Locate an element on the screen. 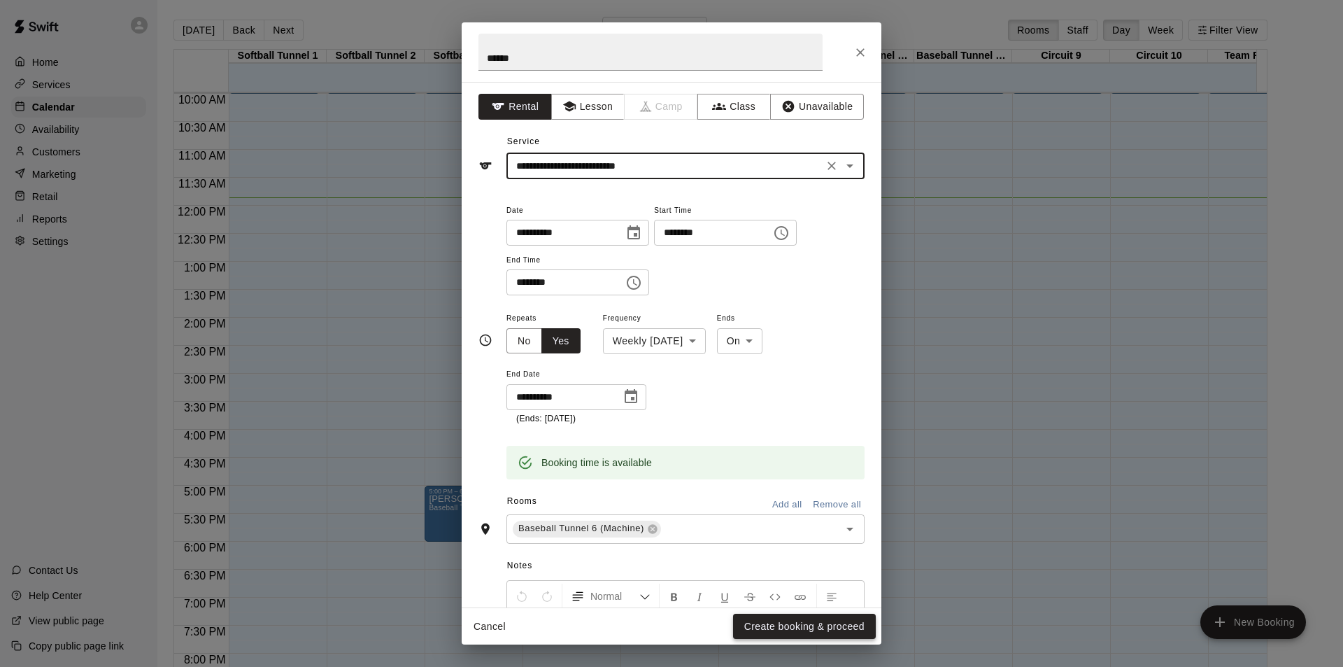 The image size is (1343, 667). svg: Service is located at coordinates (486, 166).